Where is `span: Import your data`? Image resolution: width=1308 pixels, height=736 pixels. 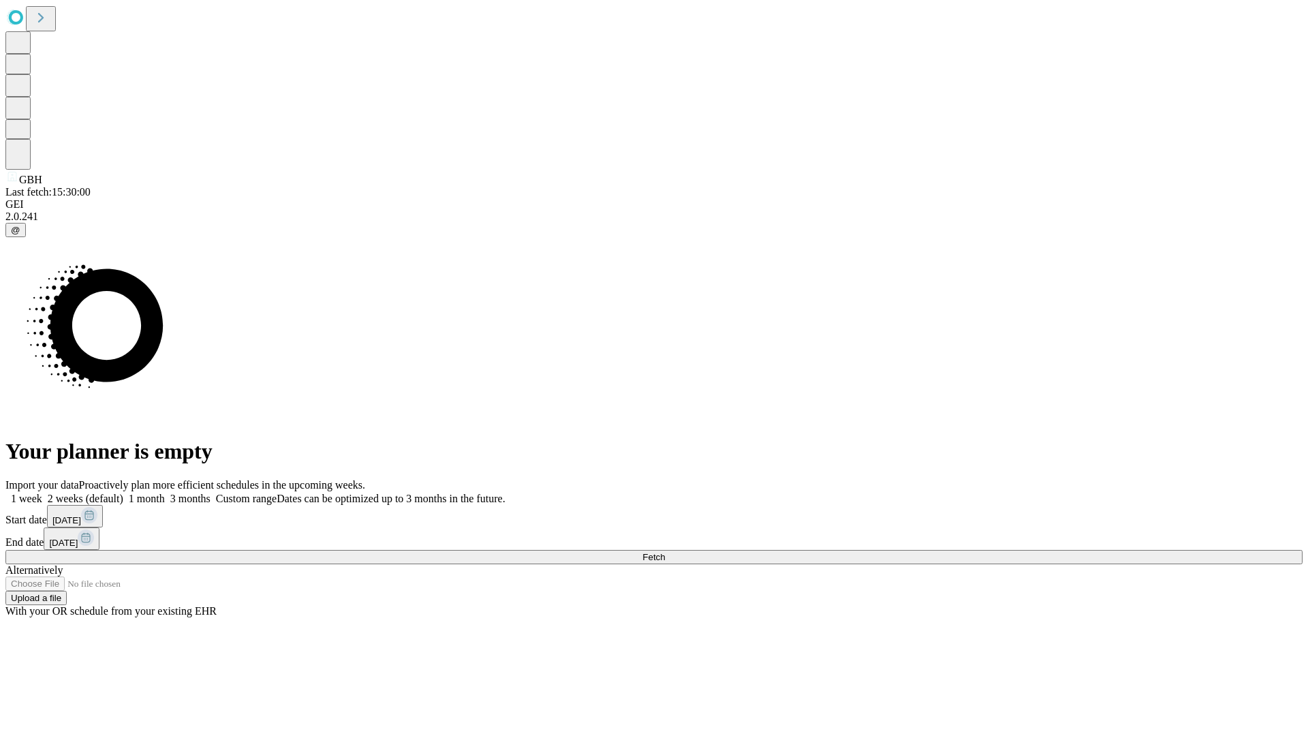
span: Import your data is located at coordinates (42, 484).